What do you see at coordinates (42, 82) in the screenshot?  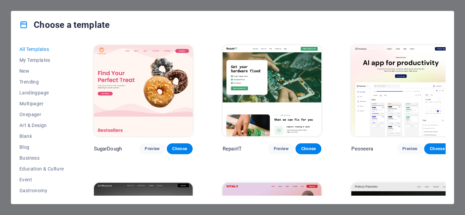 I see `button: Trending` at bounding box center [42, 82].